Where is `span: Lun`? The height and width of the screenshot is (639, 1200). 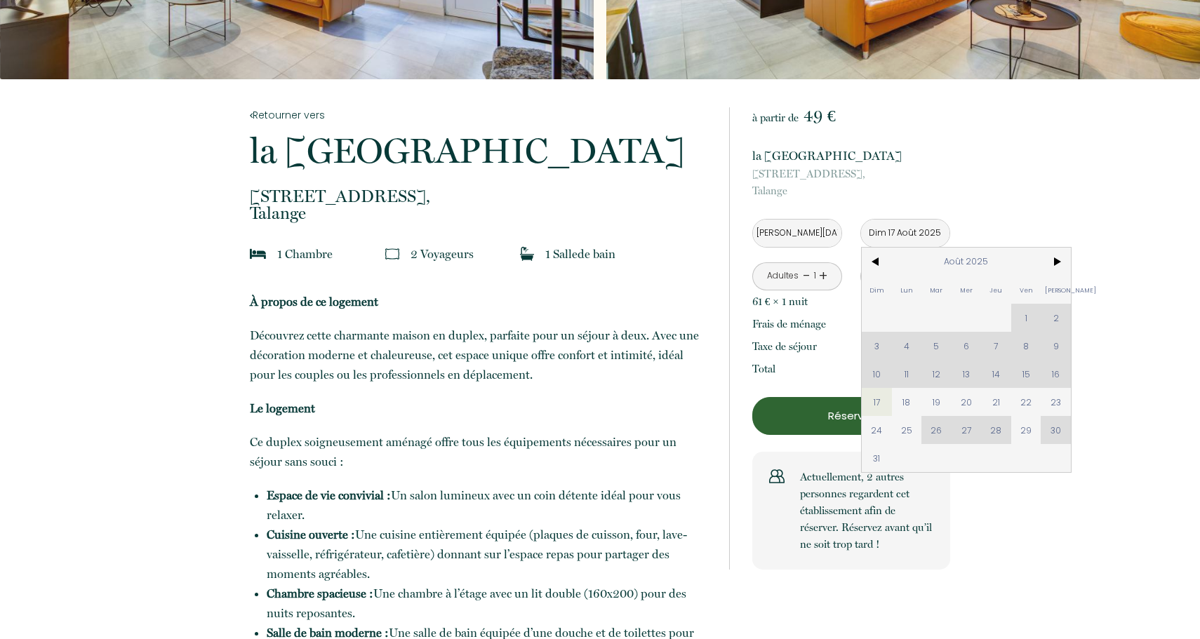 span: Lun is located at coordinates (907, 290).